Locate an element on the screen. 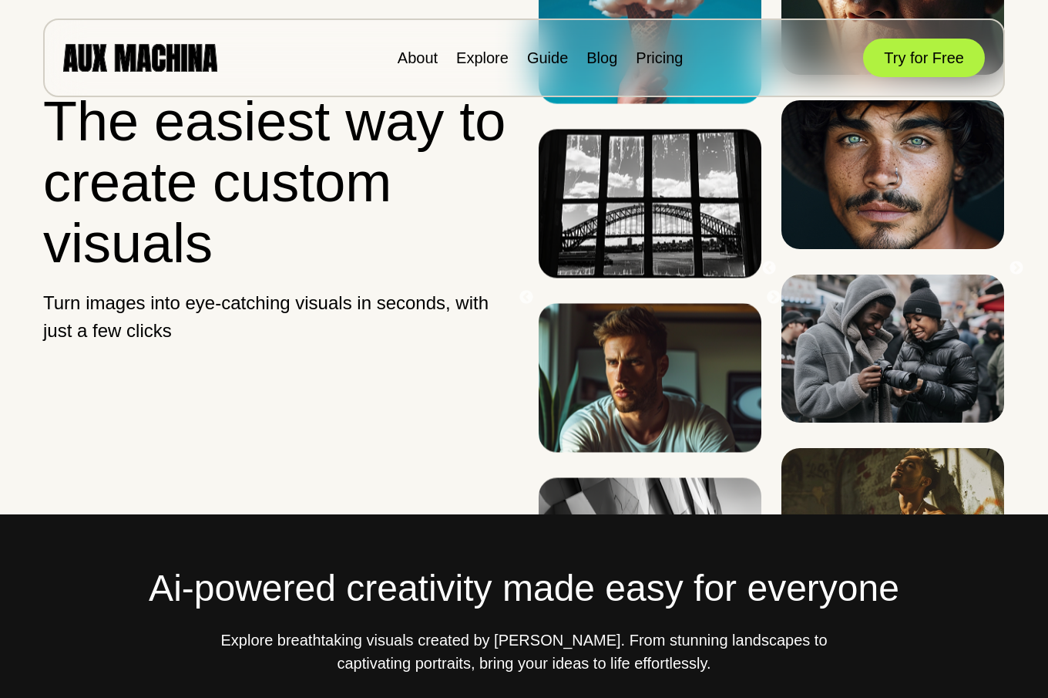 The width and height of the screenshot is (1048, 698). a: Explore is located at coordinates (483, 58).